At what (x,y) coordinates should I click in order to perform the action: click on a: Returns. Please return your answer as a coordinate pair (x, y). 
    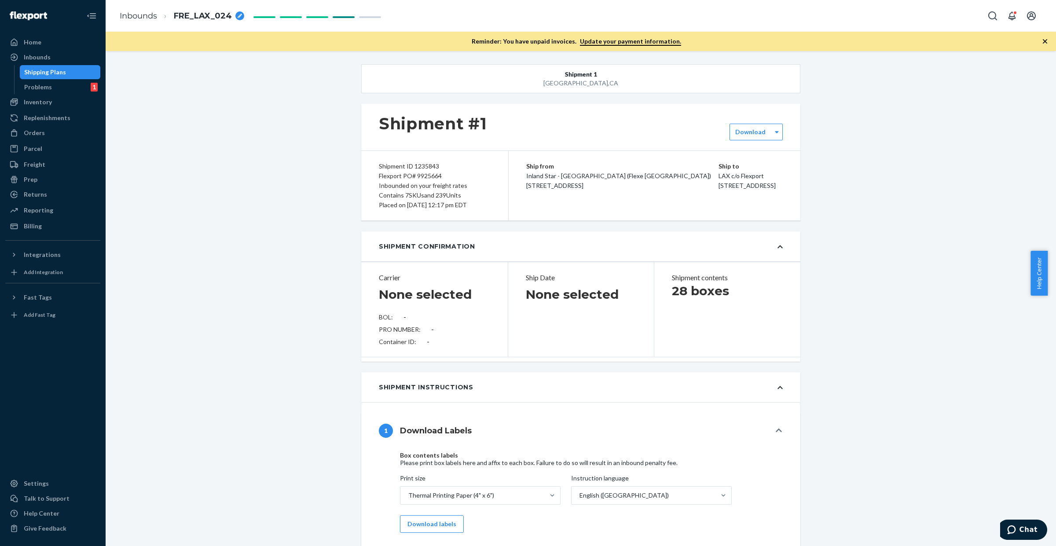
    Looking at the image, I should click on (53, 194).